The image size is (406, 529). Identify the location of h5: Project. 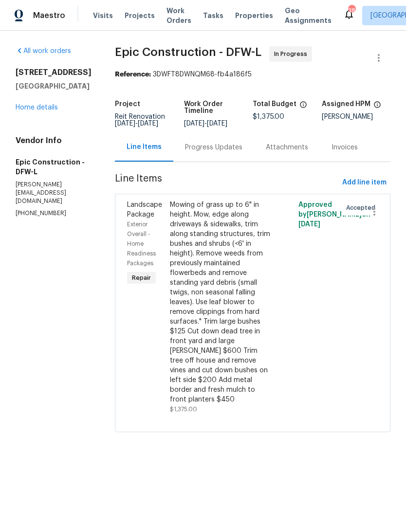
(128, 104).